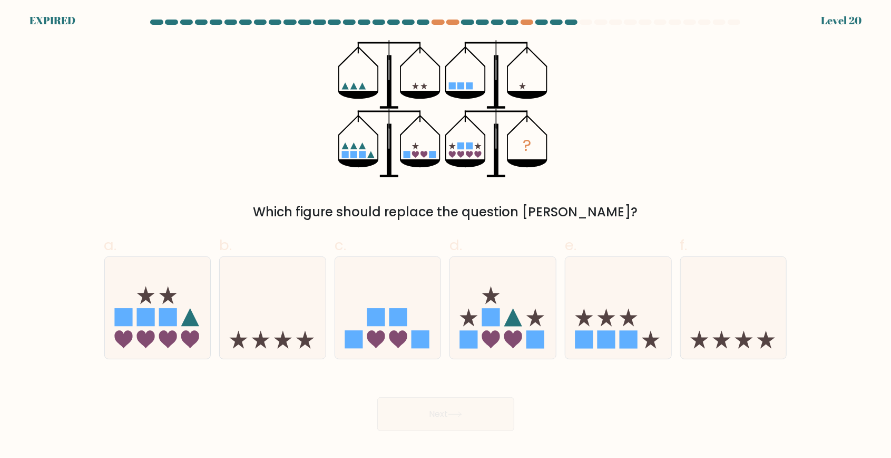 The width and height of the screenshot is (891, 458). Describe the element at coordinates (456, 245) in the screenshot. I see `span: d.` at that location.